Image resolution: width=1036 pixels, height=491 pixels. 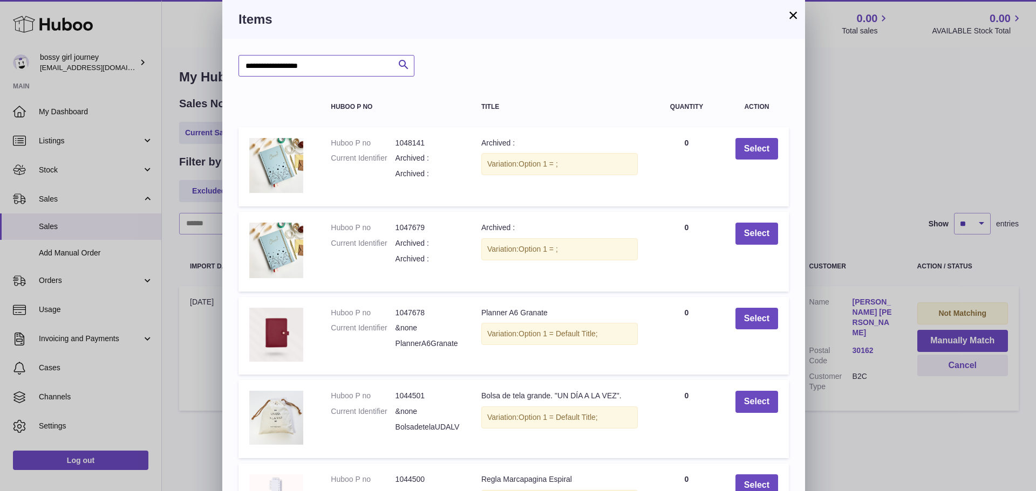 What do you see at coordinates (514, 19) in the screenshot?
I see `h3: Items` at bounding box center [514, 19].